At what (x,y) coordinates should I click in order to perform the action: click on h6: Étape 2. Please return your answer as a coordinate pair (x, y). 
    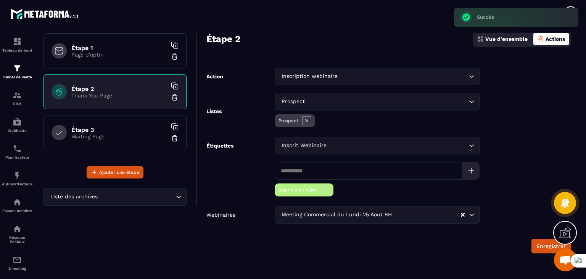
    Looking at the image, I should click on (119, 89).